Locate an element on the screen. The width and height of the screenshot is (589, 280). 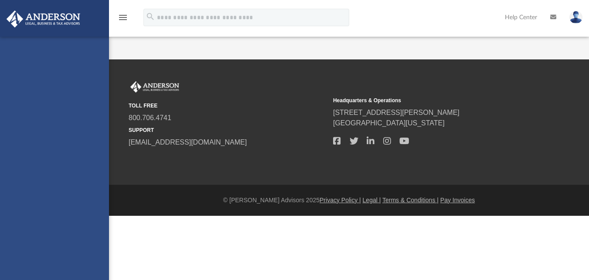
i: search is located at coordinates (150, 17).